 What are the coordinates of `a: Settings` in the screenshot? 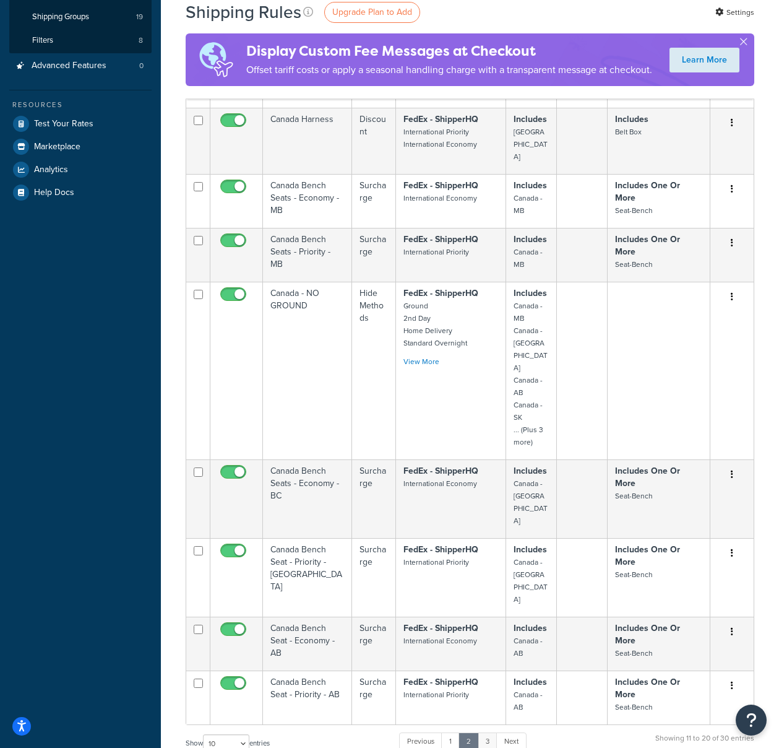 It's located at (735, 12).